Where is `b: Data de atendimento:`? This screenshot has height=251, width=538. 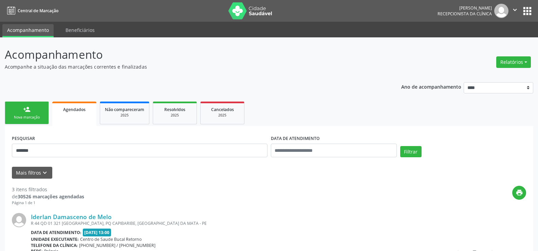
b: Data de atendimento: is located at coordinates (56, 232).